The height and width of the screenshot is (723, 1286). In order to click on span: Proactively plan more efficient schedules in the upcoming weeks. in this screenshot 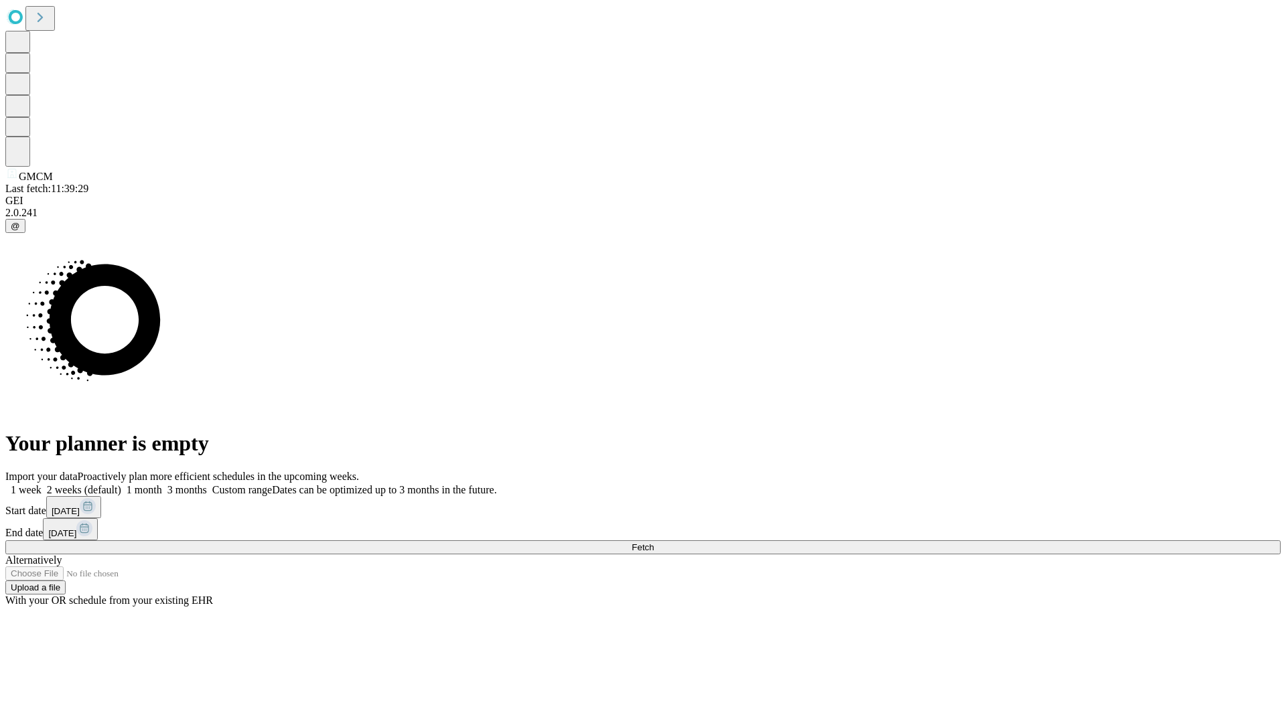, I will do `click(218, 476)`.